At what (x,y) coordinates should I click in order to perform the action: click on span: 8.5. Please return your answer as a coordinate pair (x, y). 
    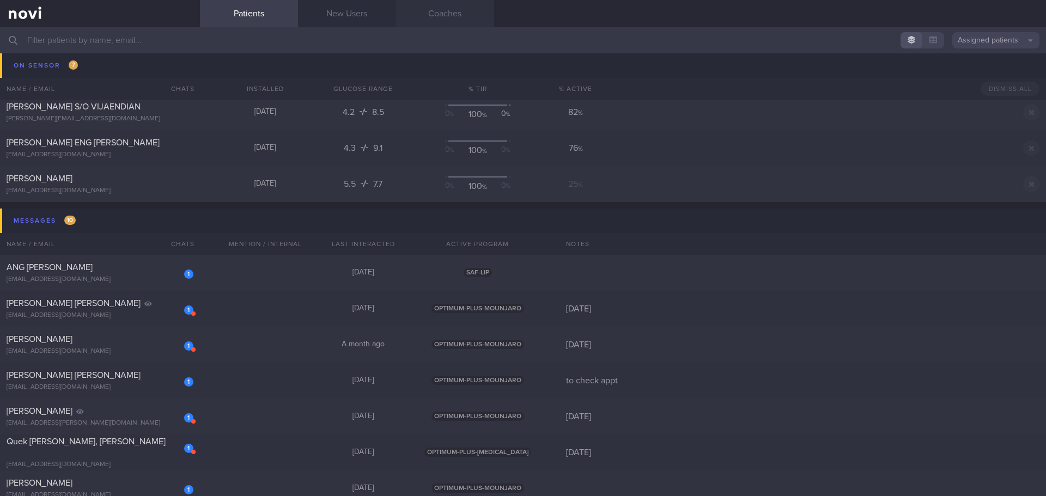
    Looking at the image, I should click on (378, 112).